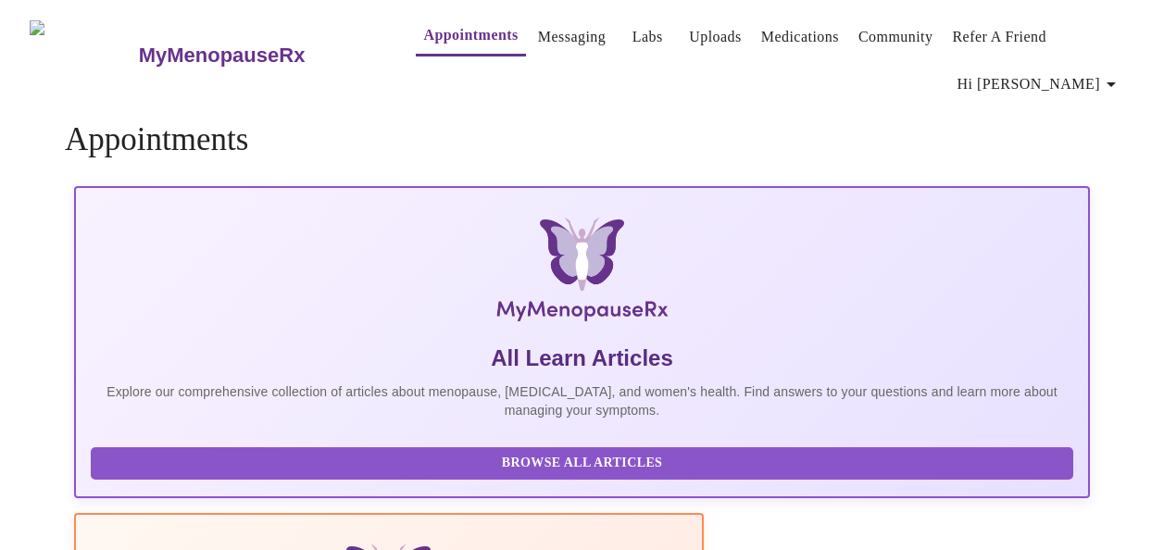 Image resolution: width=1164 pixels, height=550 pixels. What do you see at coordinates (895, 37) in the screenshot?
I see `a: Community` at bounding box center [895, 37].